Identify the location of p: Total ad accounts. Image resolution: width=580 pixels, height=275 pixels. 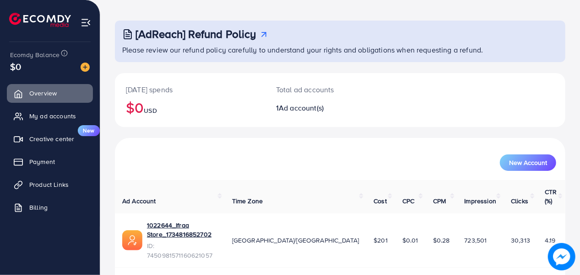
(321, 90).